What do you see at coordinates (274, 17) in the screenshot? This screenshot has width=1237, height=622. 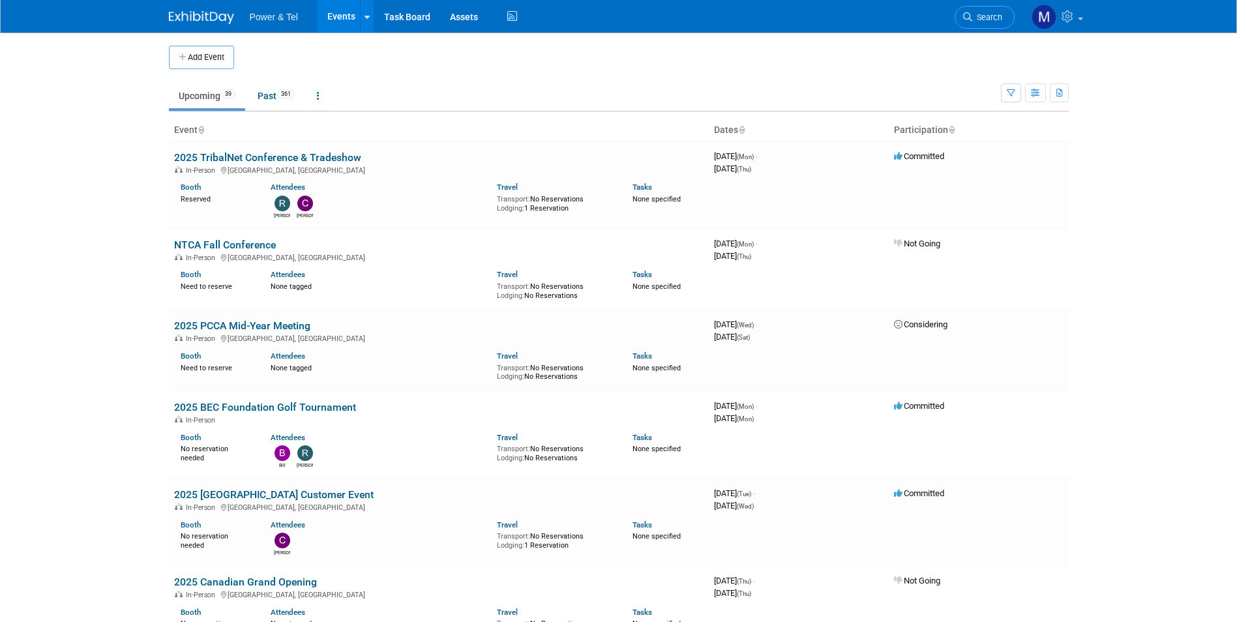 I see `span: Power & Tel` at bounding box center [274, 17].